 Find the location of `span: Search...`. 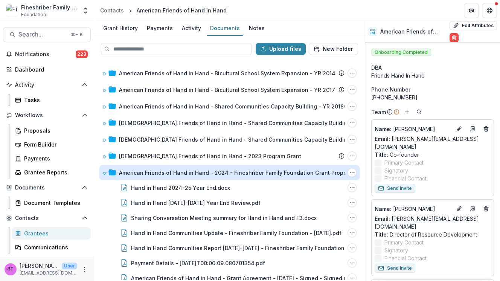

span: Search... is located at coordinates (42, 34).